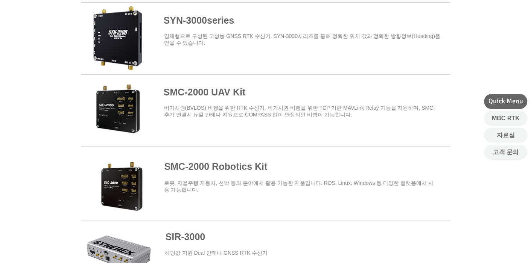  What do you see at coordinates (216, 253) in the screenshot?
I see `span: ​헤딩값 지원 Dual 안테나 GNSS RTK 수신기` at bounding box center [216, 253].